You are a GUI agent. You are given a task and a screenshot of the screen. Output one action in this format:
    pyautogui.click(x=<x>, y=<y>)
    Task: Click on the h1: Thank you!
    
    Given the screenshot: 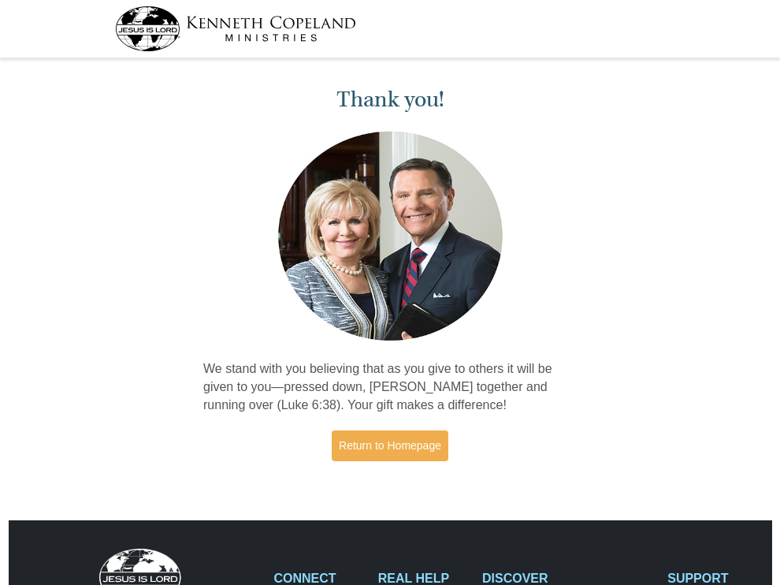 What is the action you would take?
    pyautogui.click(x=390, y=99)
    